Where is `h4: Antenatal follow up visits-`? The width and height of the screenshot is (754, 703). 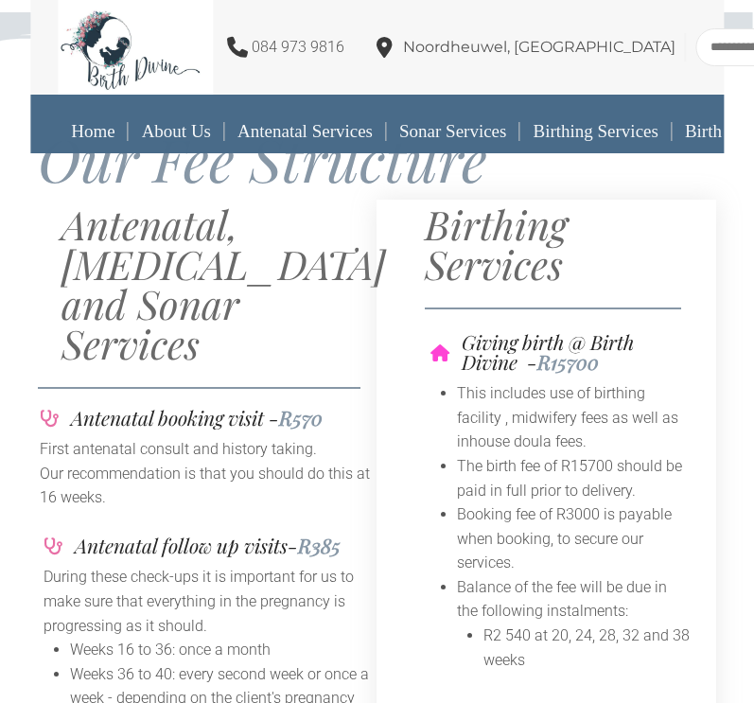 h4: Antenatal follow up visits- is located at coordinates (207, 545).